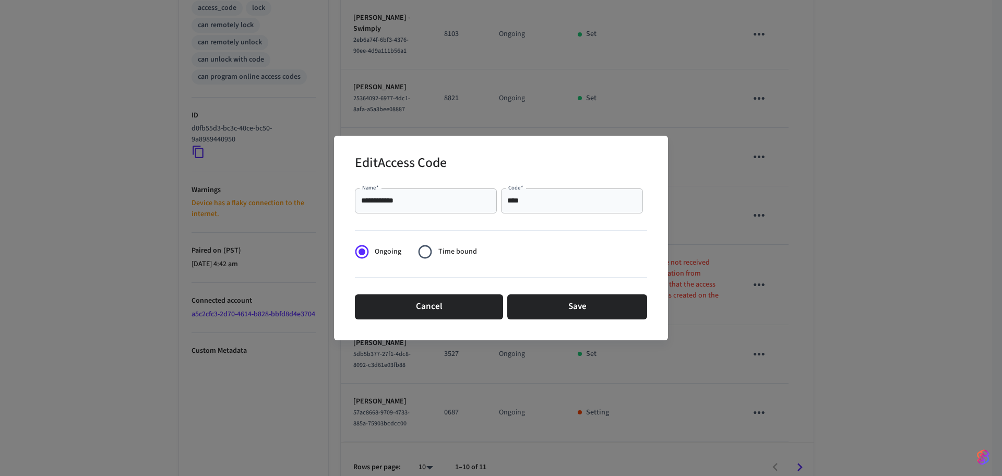  What do you see at coordinates (370, 187) in the screenshot?
I see `label: Name` at bounding box center [370, 187].